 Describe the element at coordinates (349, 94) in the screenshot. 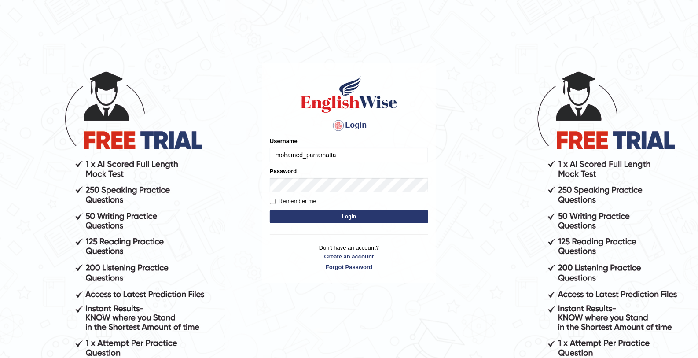

I see `img: Logo of English Wise sign in for intelligent practice with AI` at that location.